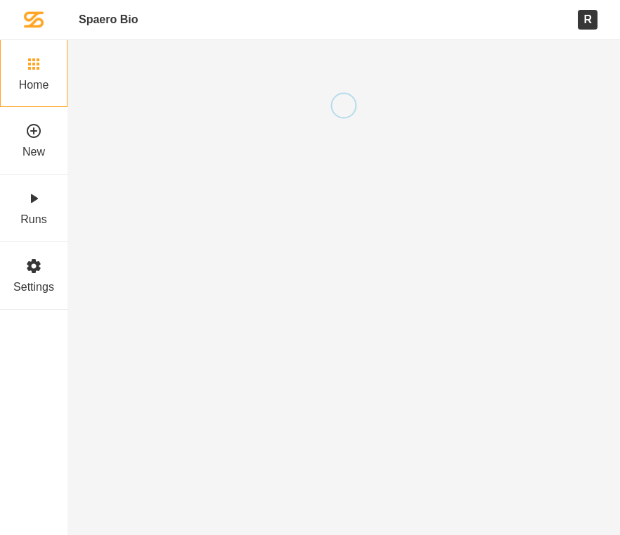  What do you see at coordinates (34, 20) in the screenshot?
I see `img: Spaero logomark` at bounding box center [34, 20].